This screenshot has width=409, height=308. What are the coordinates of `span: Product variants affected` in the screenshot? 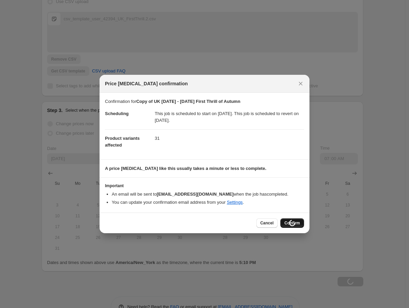 It's located at (122, 142).